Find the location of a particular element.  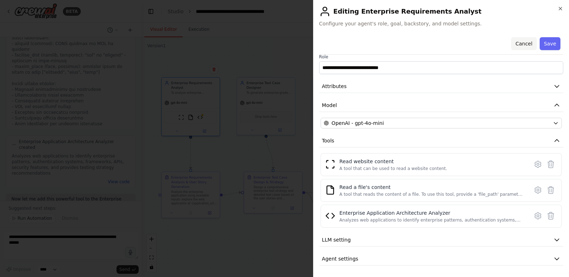

img: Enterprise Application Architecture Analyzer is located at coordinates (330, 216).